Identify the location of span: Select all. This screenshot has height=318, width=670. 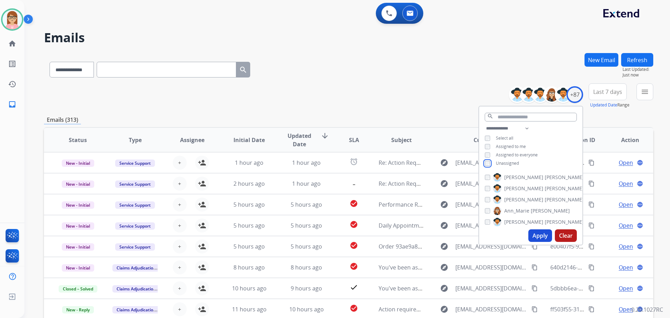
(505, 138).